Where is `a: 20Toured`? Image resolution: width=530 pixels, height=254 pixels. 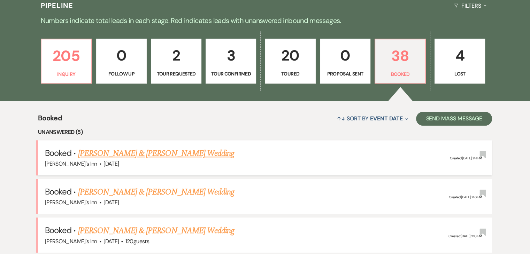 a: 20Toured is located at coordinates (290, 61).